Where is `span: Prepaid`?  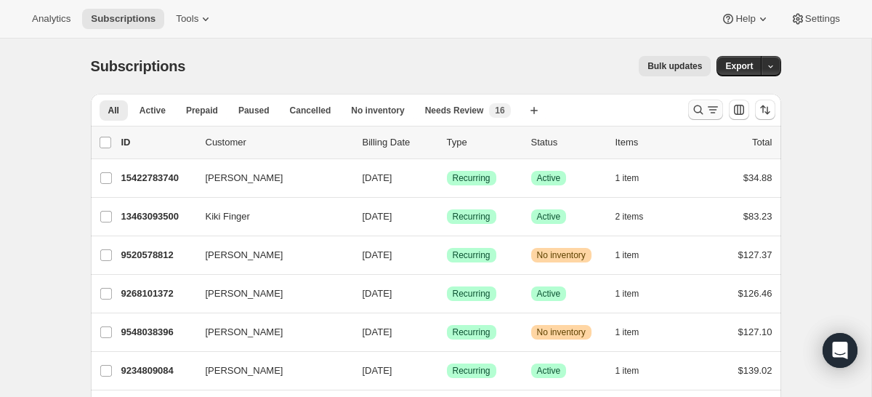
span: Prepaid is located at coordinates (202, 110).